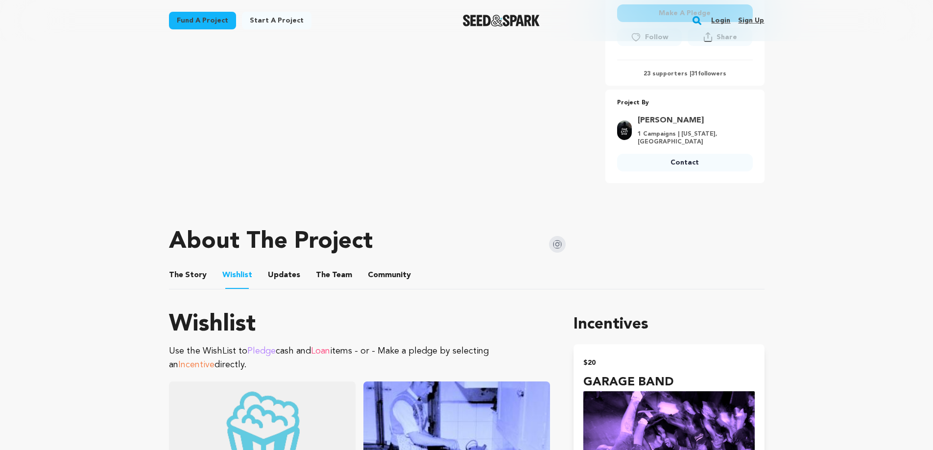 This screenshot has width=933, height=450. Describe the element at coordinates (196, 365) in the screenshot. I see `span: Incentive` at that location.